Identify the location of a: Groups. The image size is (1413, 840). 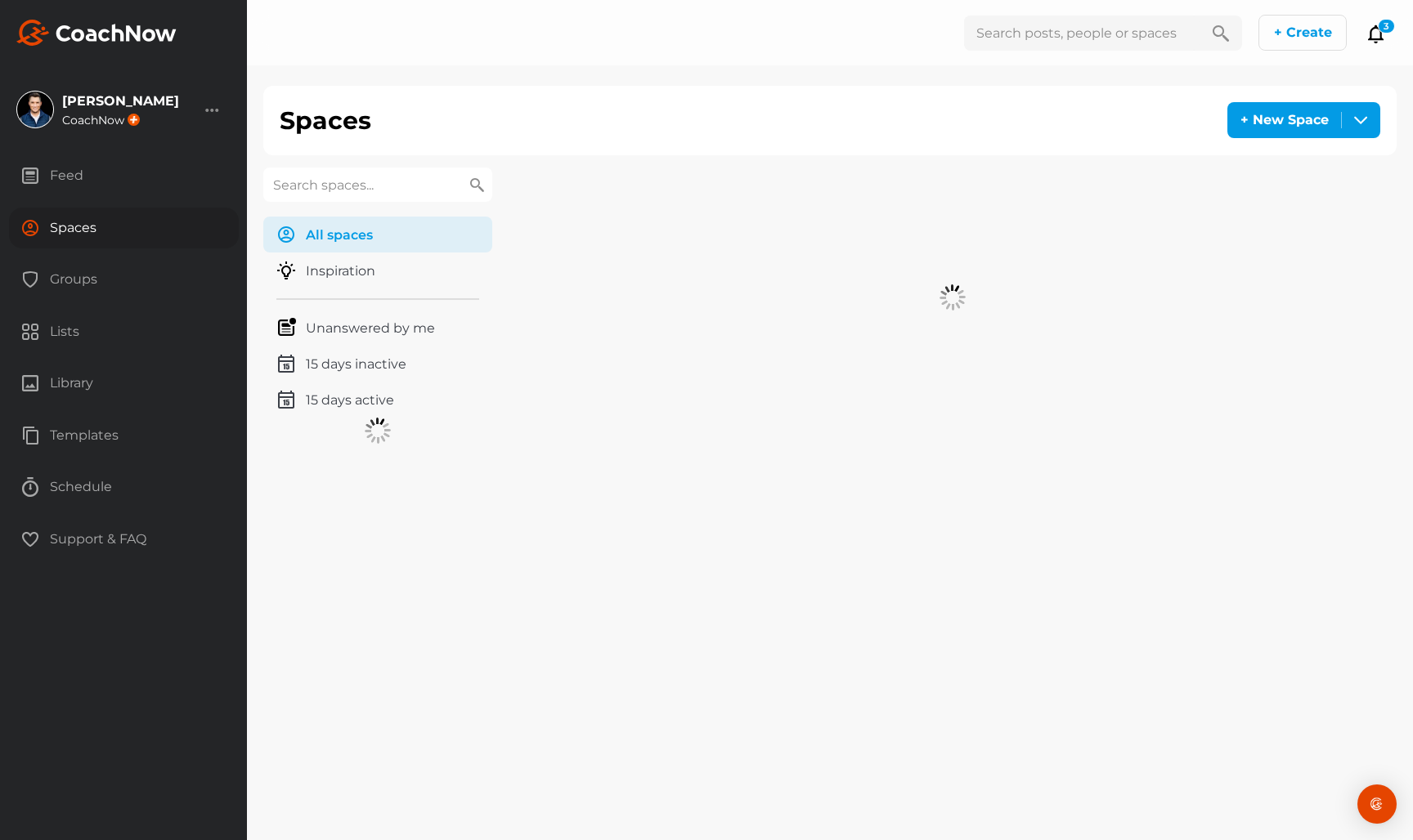
(124, 286).